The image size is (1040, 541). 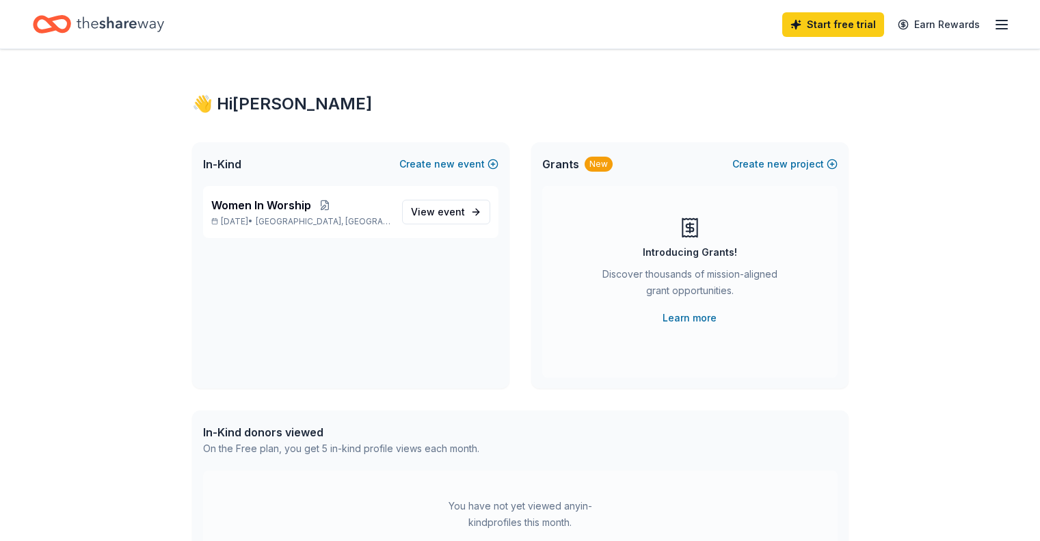 I want to click on div: You have not yet viewed any in-kind profiles this month., so click(x=520, y=514).